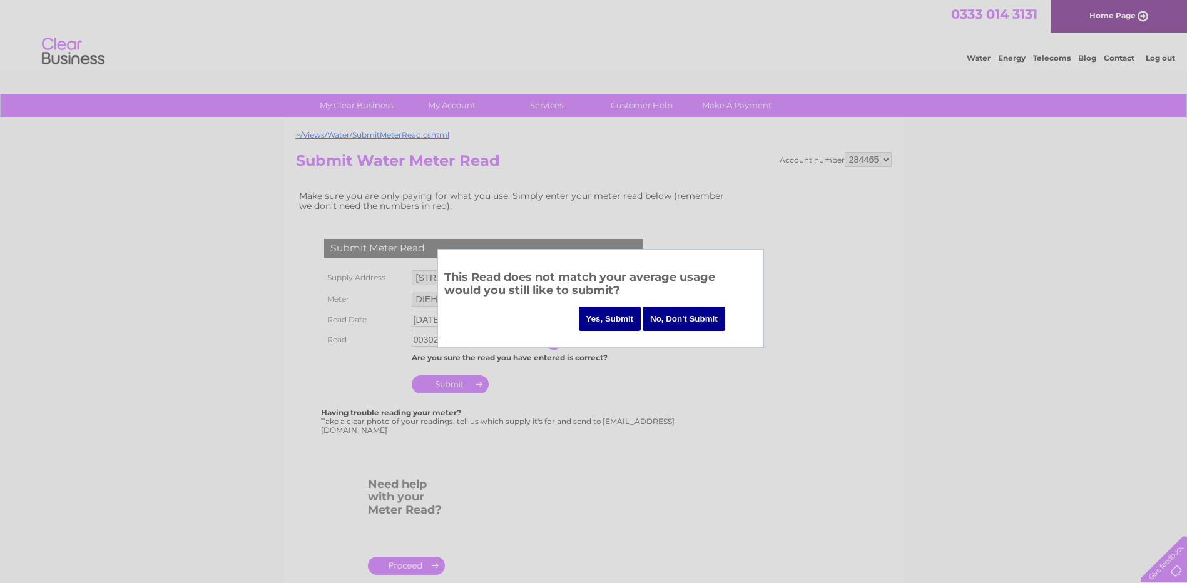 The width and height of the screenshot is (1187, 583). I want to click on img: logo.png, so click(73, 51).